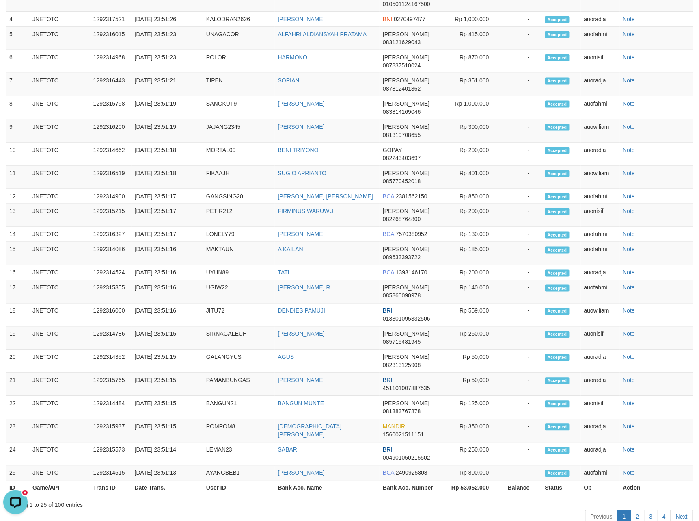  I want to click on td: SIRNAGALEUH, so click(239, 338).